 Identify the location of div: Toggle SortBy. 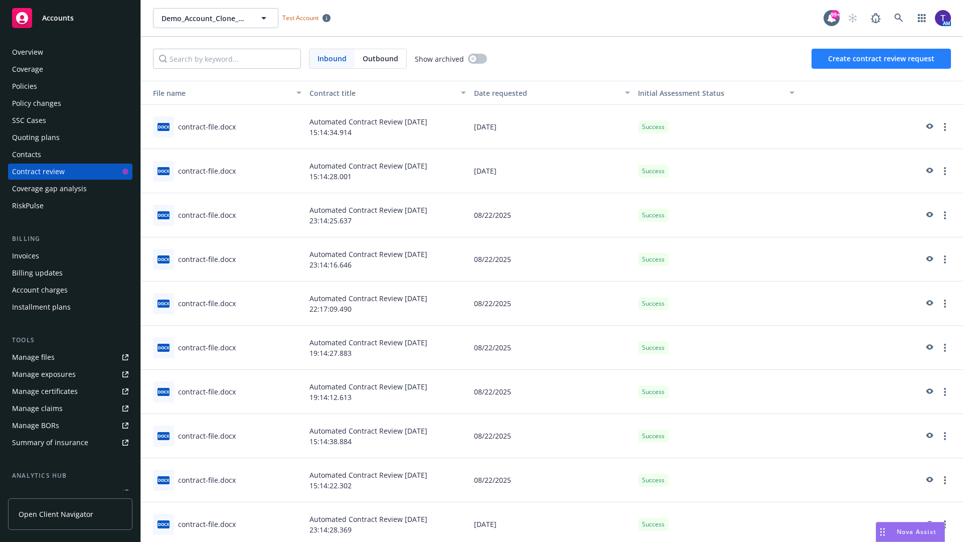
(711, 93).